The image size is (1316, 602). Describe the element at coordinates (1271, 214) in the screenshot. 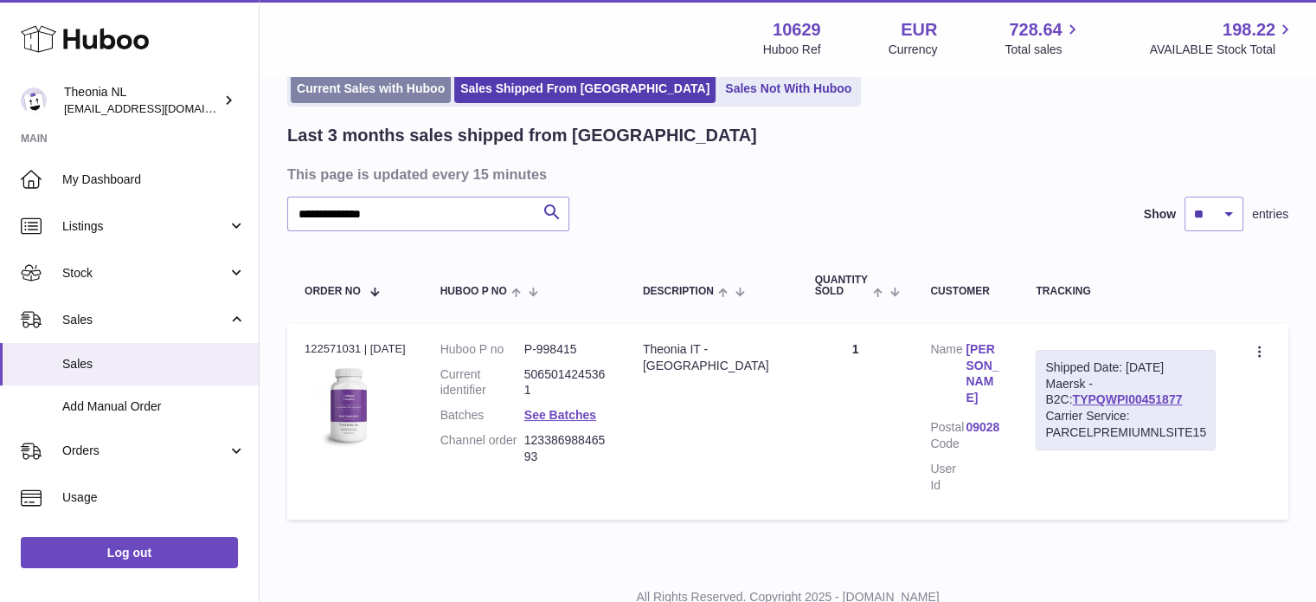

I see `span: entries` at that location.